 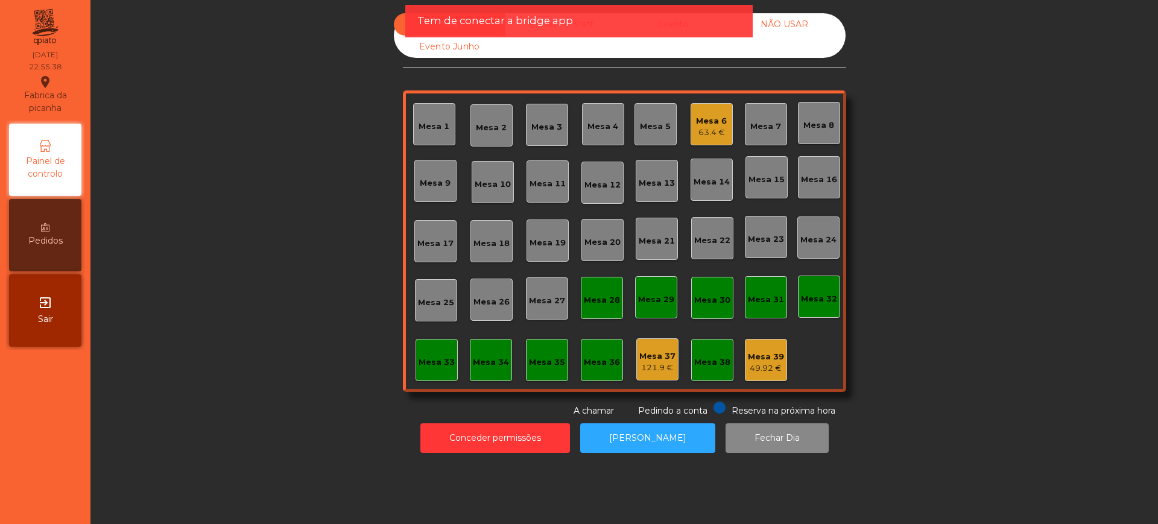 I want to click on div: Mesa 13, so click(x=657, y=183).